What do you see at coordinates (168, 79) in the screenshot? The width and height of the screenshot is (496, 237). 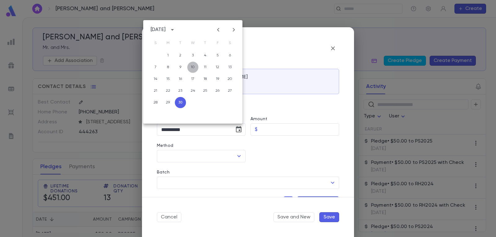 I see `button: 15` at bounding box center [168, 79].